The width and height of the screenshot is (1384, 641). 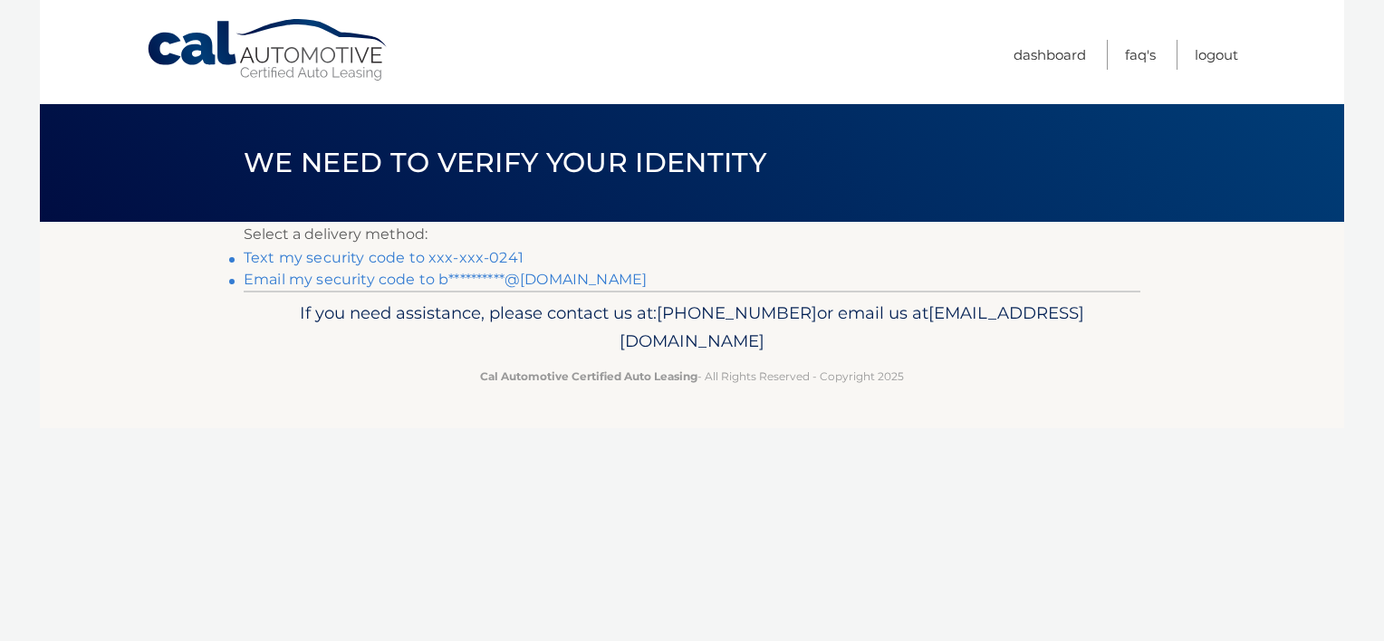 What do you see at coordinates (383, 257) in the screenshot?
I see `a: Text my security code to xxx-xxx-0241` at bounding box center [383, 257].